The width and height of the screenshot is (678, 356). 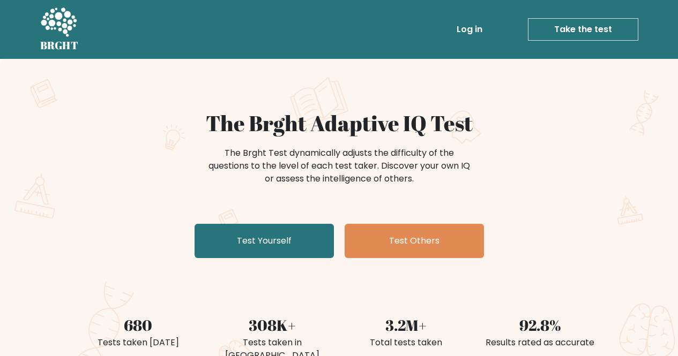 I want to click on a: BRGHT, so click(x=59, y=29).